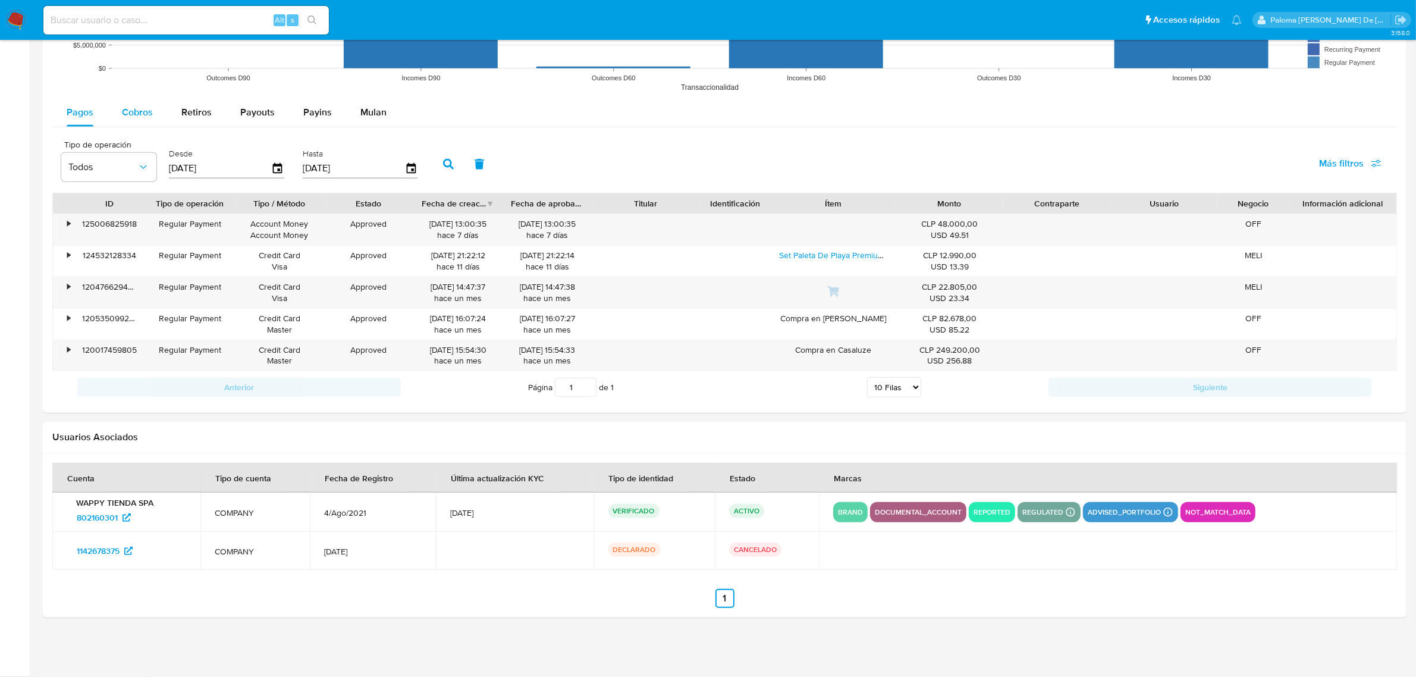 The height and width of the screenshot is (677, 1416). What do you see at coordinates (1237, 20) in the screenshot?
I see `a: Notificaciones` at bounding box center [1237, 20].